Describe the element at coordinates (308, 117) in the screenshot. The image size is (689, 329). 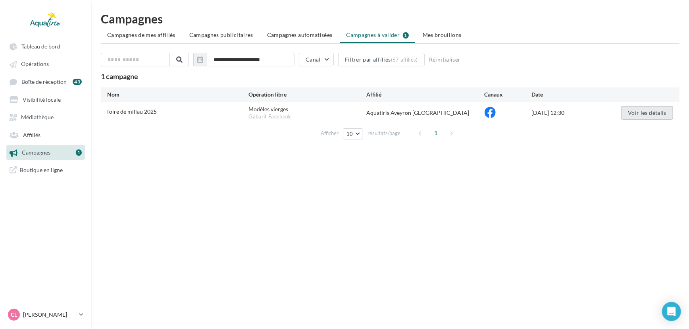
I see `div: Gabarit Facebook` at that location.